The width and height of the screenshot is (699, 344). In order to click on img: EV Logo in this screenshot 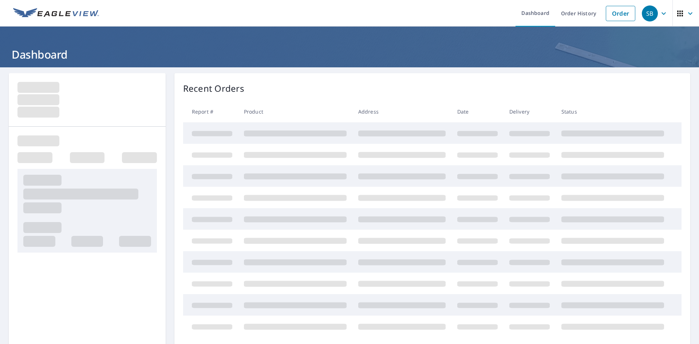, I will do `click(56, 13)`.